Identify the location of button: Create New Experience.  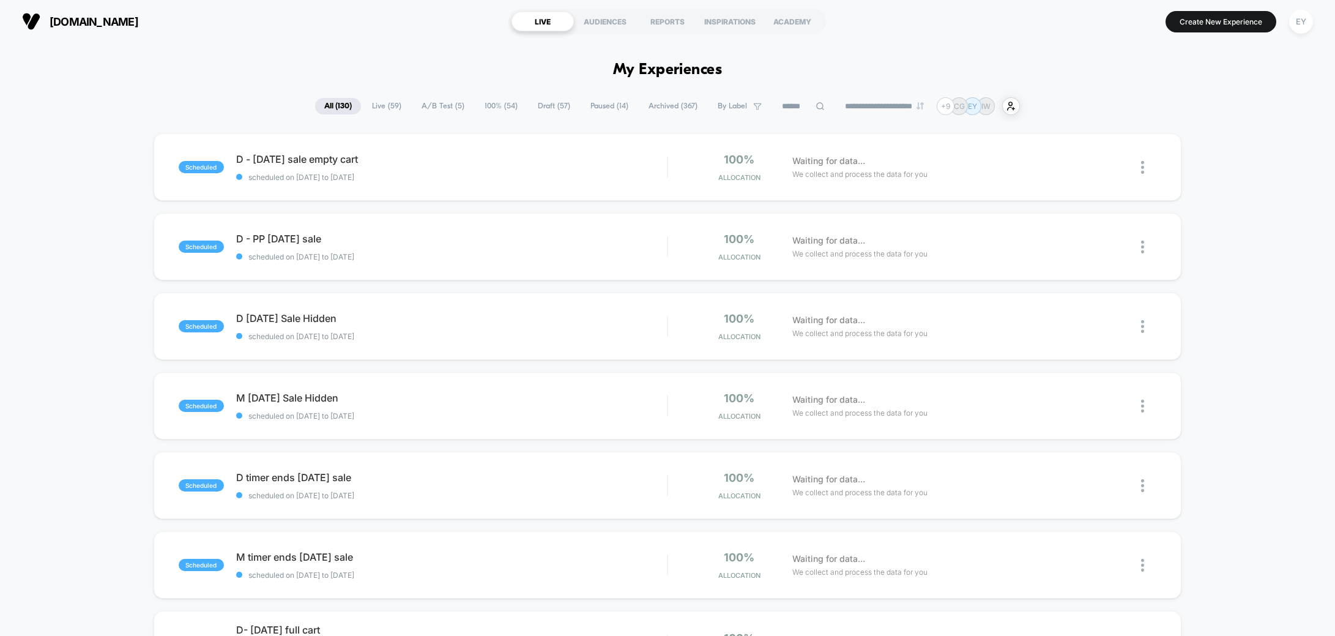
(1221, 21).